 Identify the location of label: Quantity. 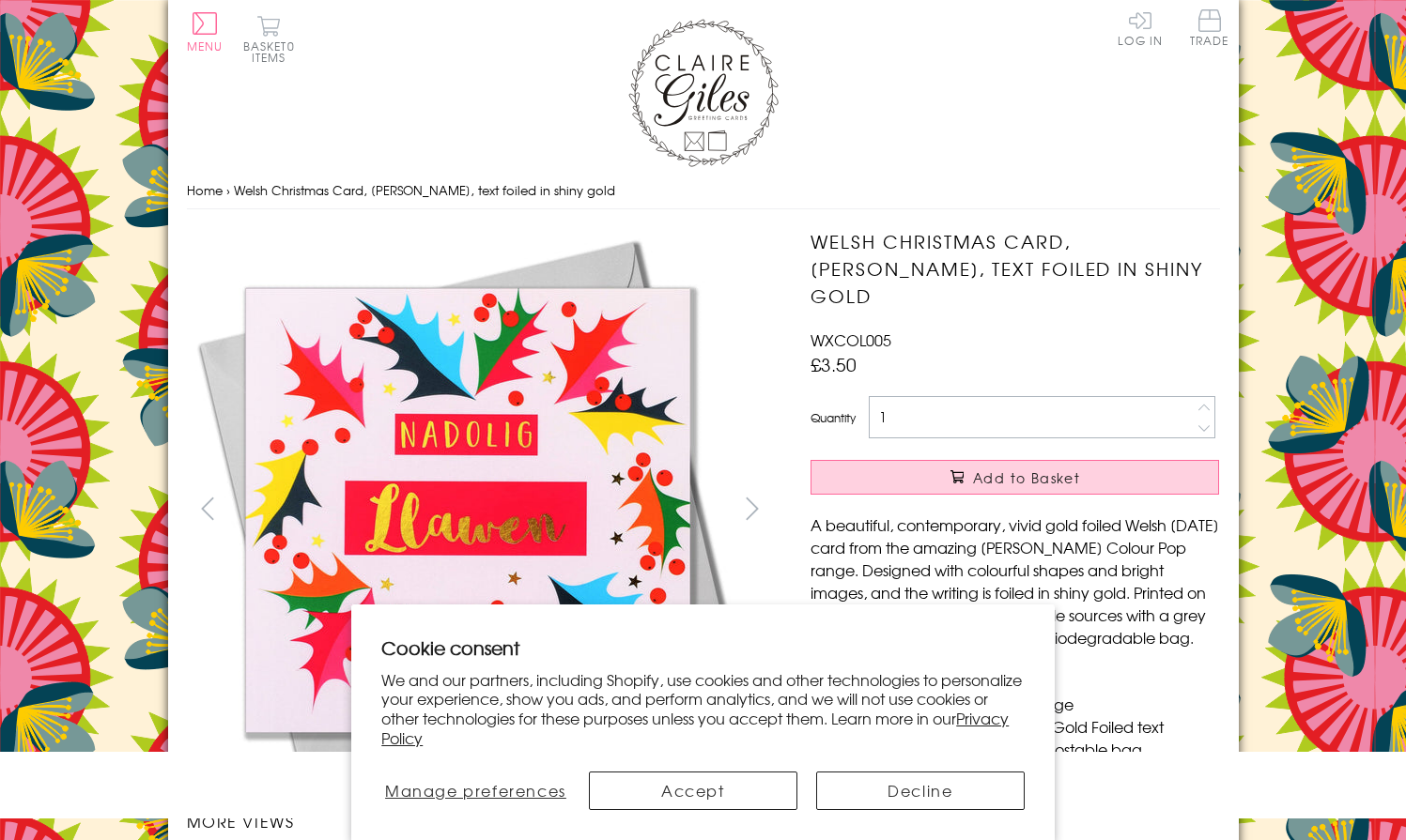
(832, 418).